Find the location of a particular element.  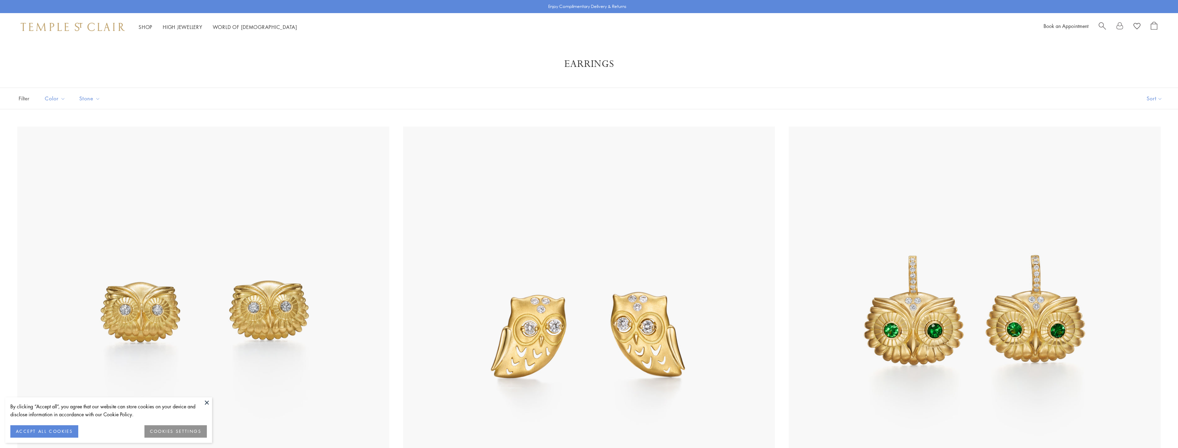

p: Enjoy Complimentary Delivery & Returns is located at coordinates (587, 7).